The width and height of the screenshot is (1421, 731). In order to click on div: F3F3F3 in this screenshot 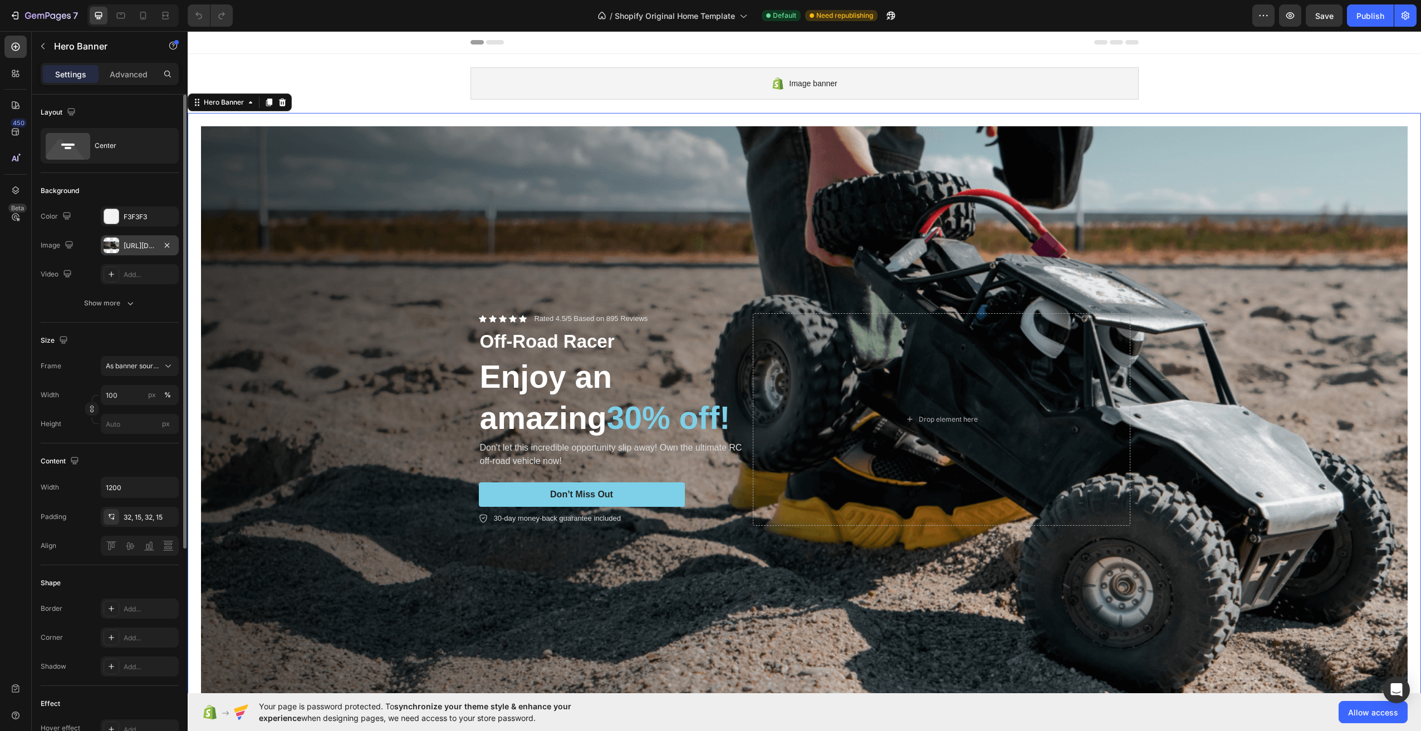, I will do `click(150, 217)`.